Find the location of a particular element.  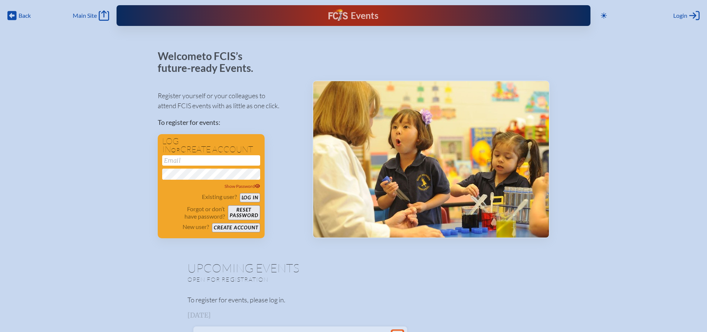

img: Events is located at coordinates (431, 160).